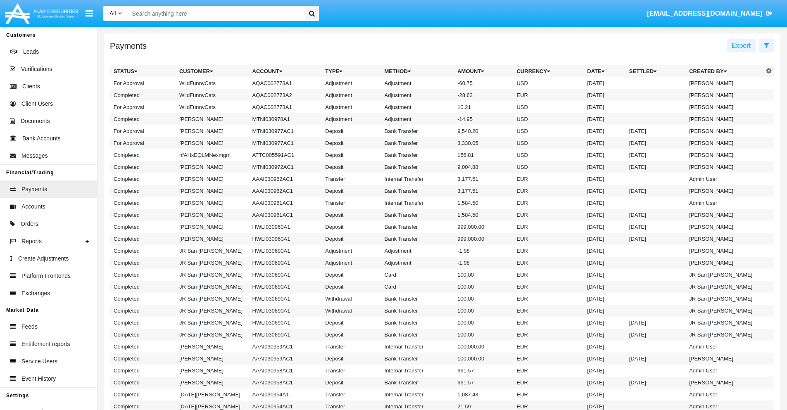  Describe the element at coordinates (483, 155) in the screenshot. I see `td: 156.81` at that location.